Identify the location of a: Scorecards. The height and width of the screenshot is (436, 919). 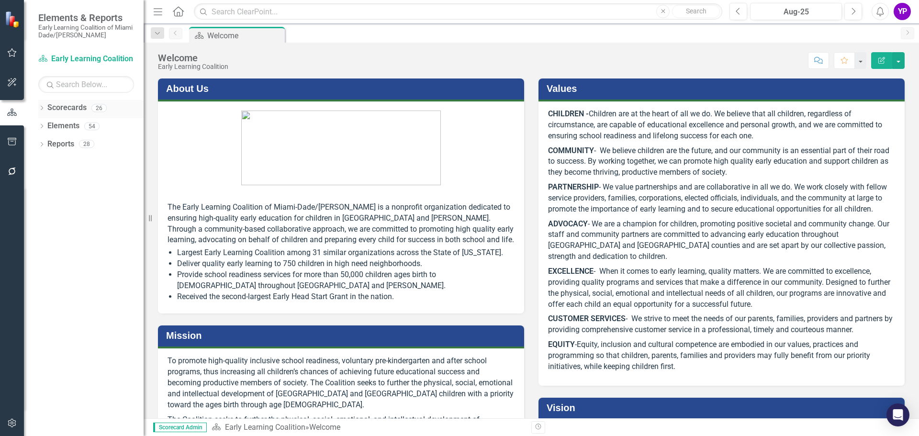
(67, 108).